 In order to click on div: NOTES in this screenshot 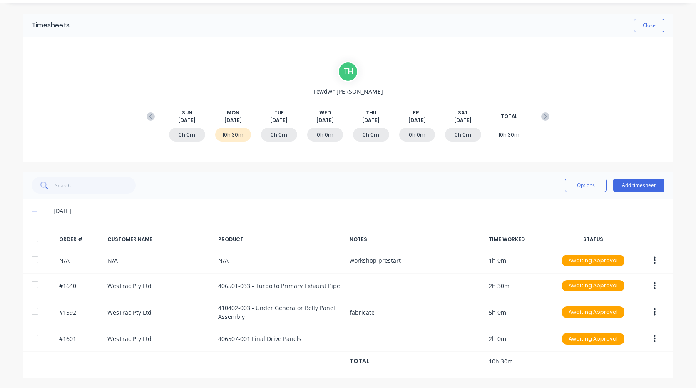, I will do `click(416, 239)`.